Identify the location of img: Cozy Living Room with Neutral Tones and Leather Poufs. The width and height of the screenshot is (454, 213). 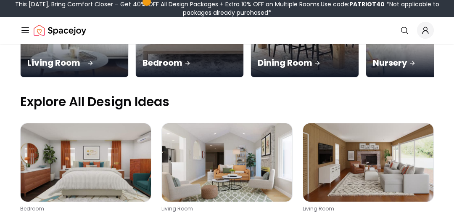
(368, 162).